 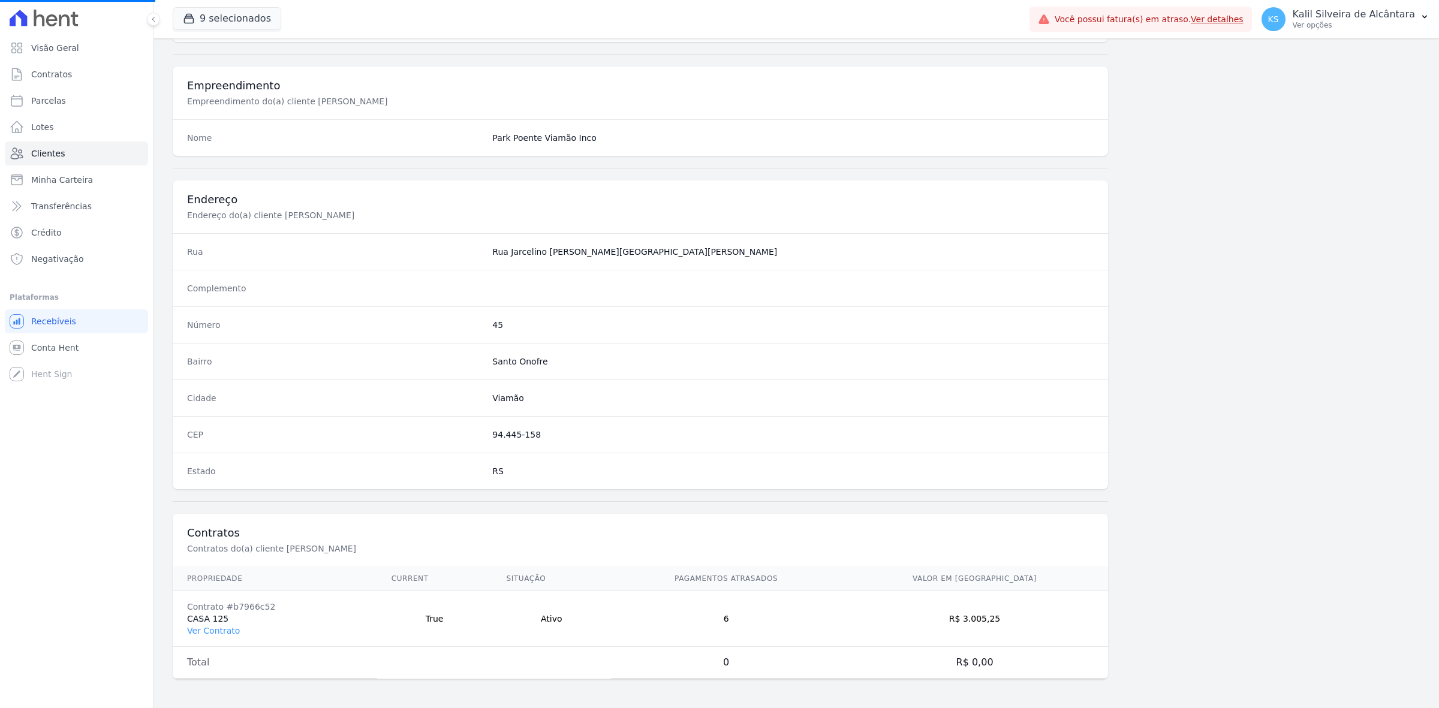 What do you see at coordinates (227, 19) in the screenshot?
I see `button: 9 selecionados` at bounding box center [227, 19].